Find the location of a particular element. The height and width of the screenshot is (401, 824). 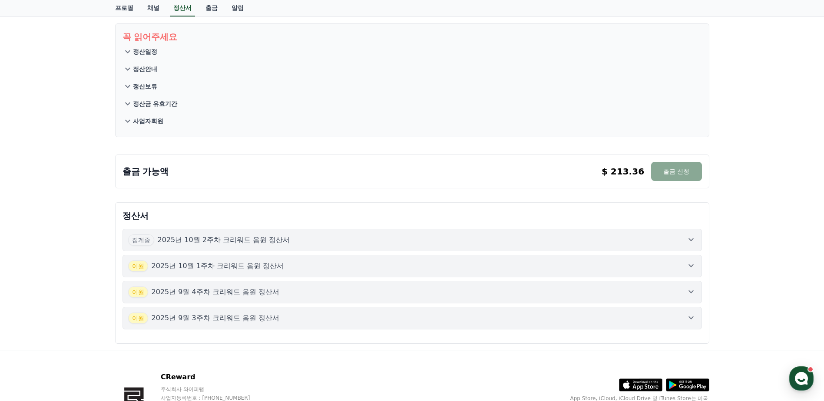

button: 집계중 2025년 10월 2주차 크리워드 음원 정산서 is located at coordinates (412, 240).